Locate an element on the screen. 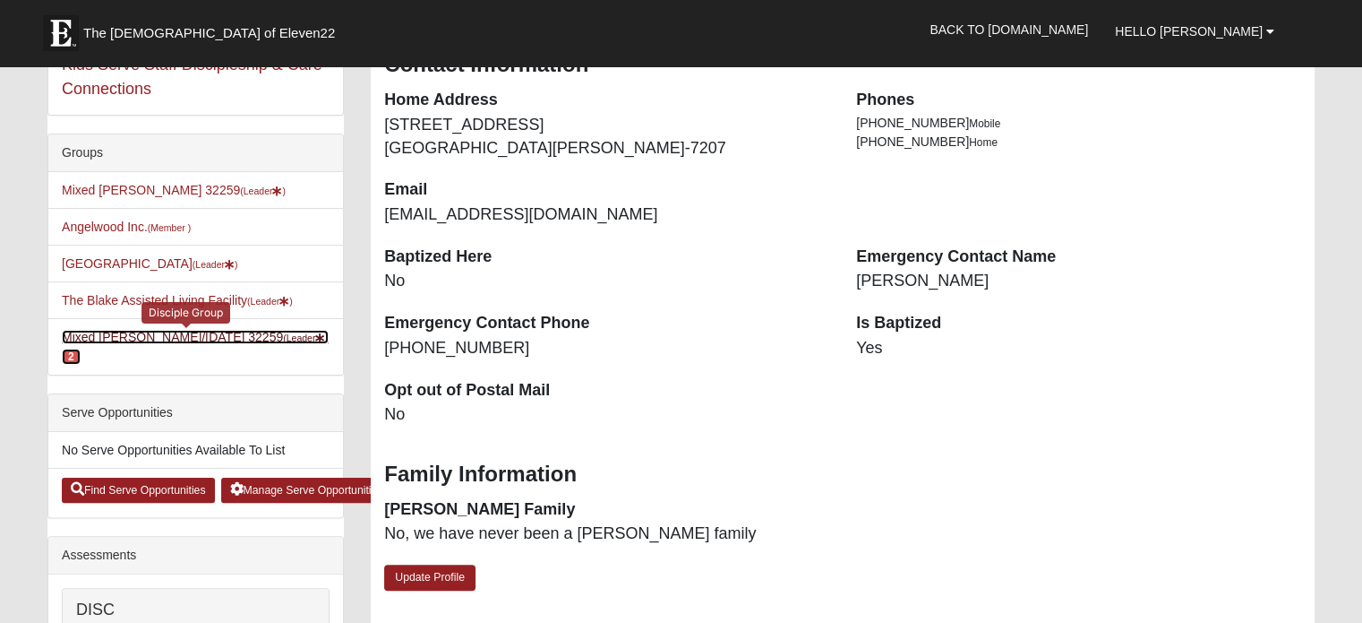  span: number of pending members is located at coordinates (71, 356).